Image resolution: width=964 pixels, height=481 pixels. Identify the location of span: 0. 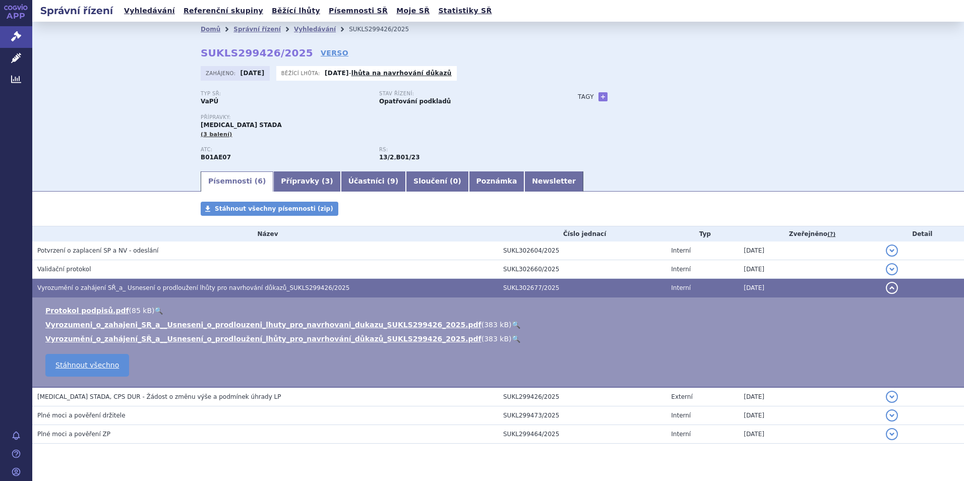
(456, 181).